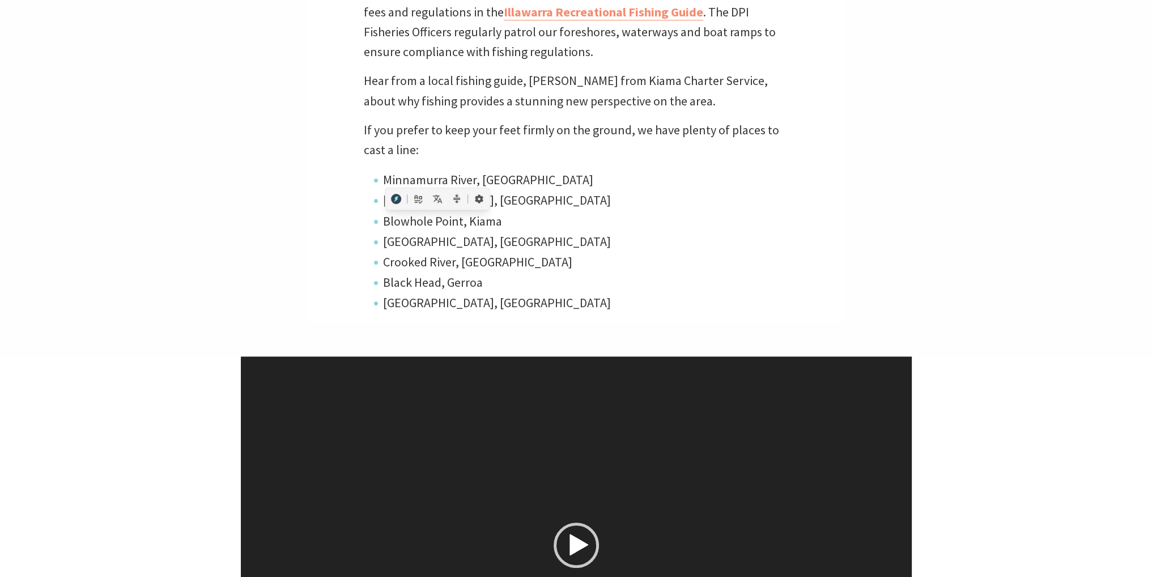 The image size is (1152, 577). Describe the element at coordinates (583, 282) in the screenshot. I see `li: Black Head, Gerroa` at that location.